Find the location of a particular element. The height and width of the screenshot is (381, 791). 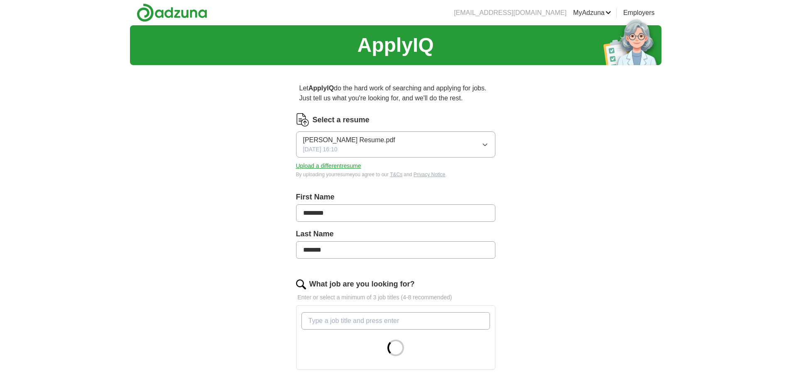

a: Privacy Notice is located at coordinates (429, 175).